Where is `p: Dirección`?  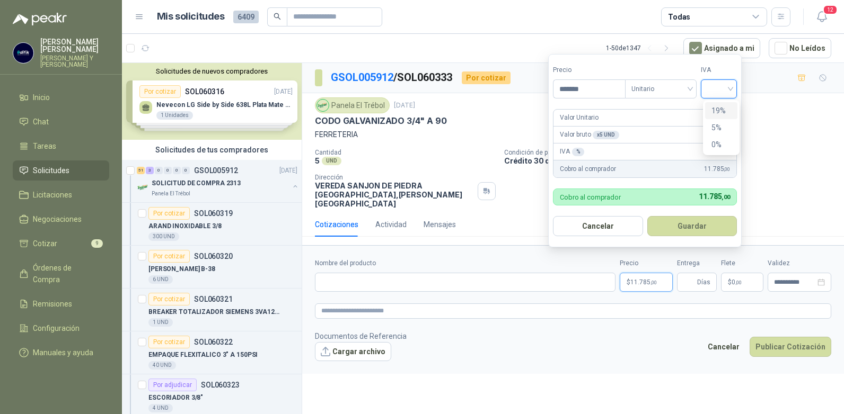
p: Dirección is located at coordinates (394, 178).